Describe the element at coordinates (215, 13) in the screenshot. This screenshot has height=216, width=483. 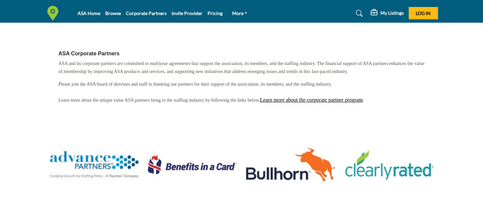
I see `a: Pricing` at that location.